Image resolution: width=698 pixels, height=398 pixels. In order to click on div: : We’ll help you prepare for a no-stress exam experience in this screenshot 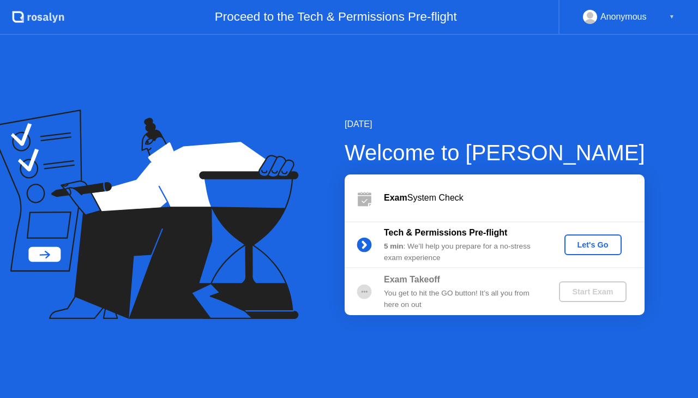, I will do `click(462, 252)`.